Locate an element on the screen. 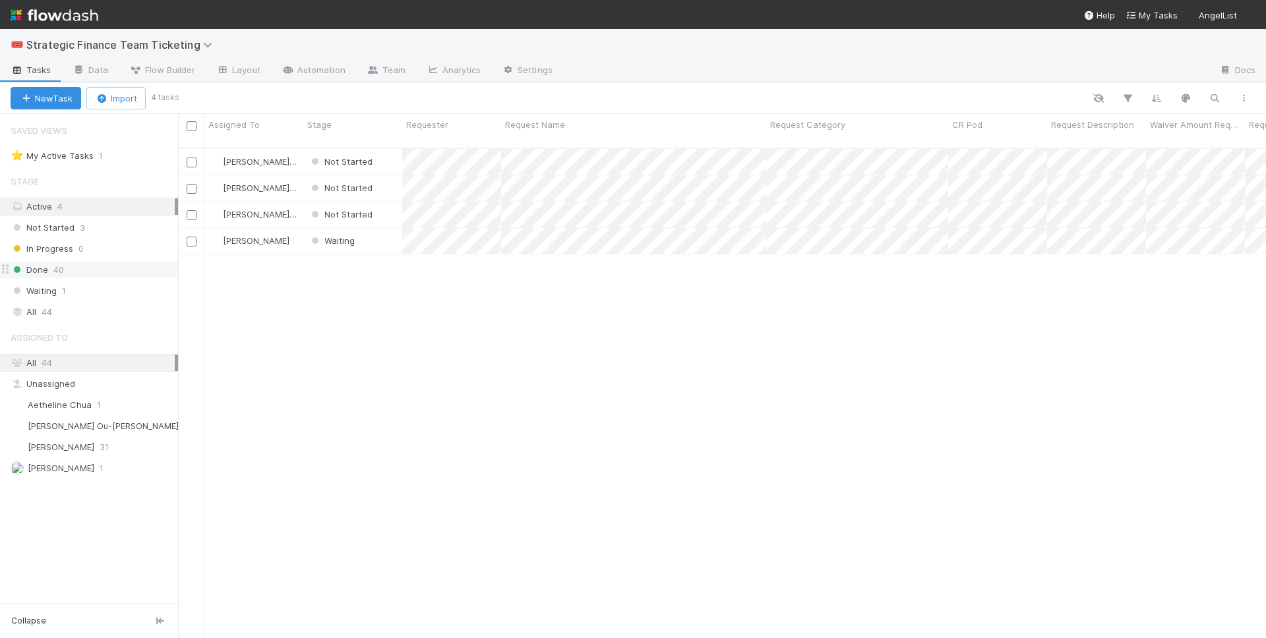 The width and height of the screenshot is (1266, 638). span: AngelList is located at coordinates (1218, 15).